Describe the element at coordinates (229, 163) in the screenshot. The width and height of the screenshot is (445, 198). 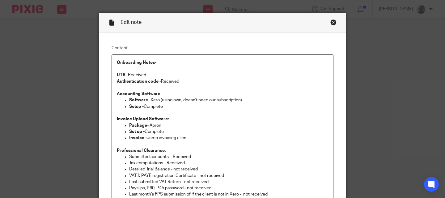
I see `p: Tax computations - Received` at that location.